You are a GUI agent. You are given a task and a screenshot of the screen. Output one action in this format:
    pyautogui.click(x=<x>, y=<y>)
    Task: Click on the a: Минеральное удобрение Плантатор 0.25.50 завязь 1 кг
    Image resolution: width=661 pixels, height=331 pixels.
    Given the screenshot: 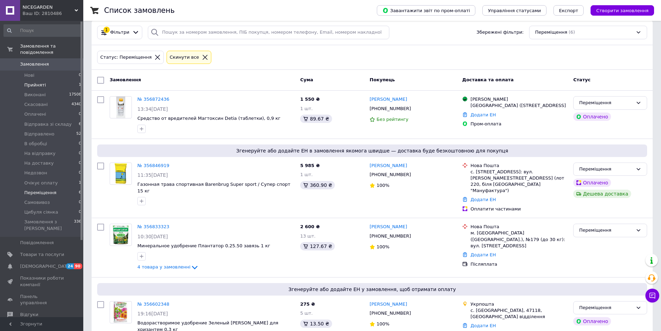 What is the action you would take?
    pyautogui.click(x=204, y=245)
    